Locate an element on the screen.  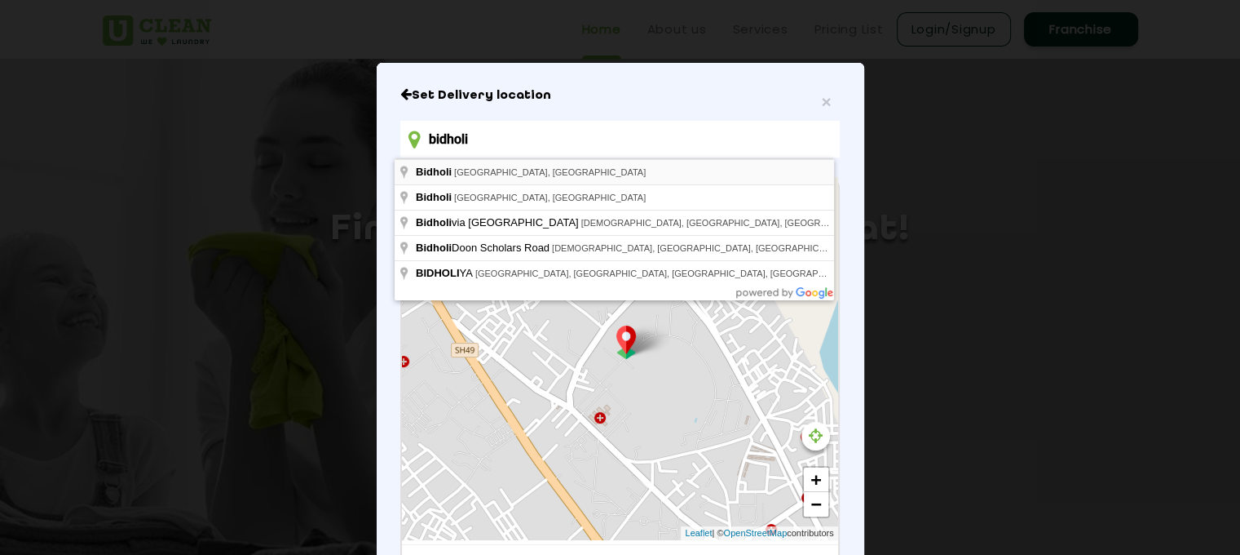
a: Zoom in is located at coordinates (816, 480).